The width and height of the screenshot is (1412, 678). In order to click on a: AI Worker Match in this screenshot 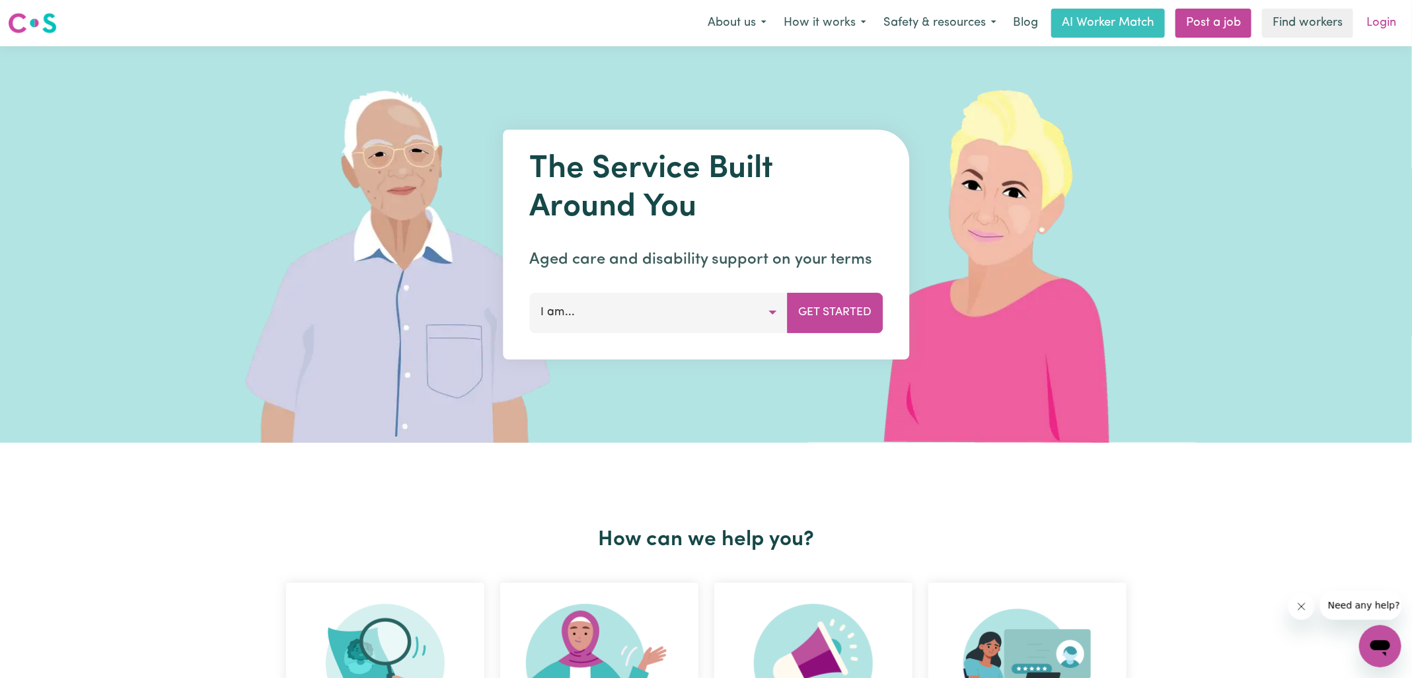, I will do `click(1108, 23)`.